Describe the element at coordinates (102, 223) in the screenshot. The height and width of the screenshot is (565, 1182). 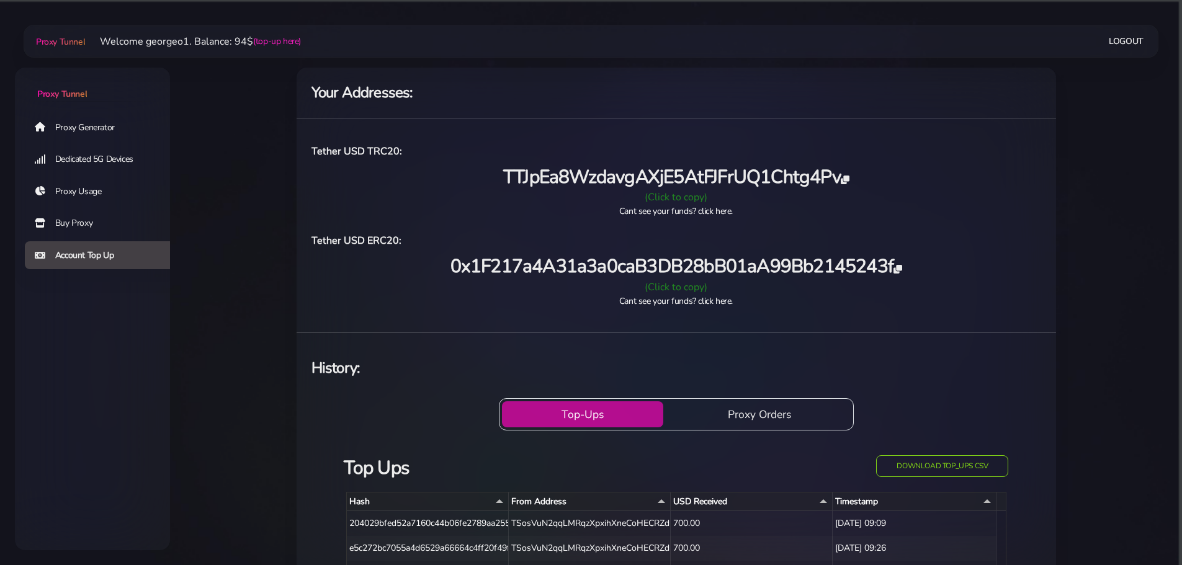
I see `a: Buy Proxy` at that location.